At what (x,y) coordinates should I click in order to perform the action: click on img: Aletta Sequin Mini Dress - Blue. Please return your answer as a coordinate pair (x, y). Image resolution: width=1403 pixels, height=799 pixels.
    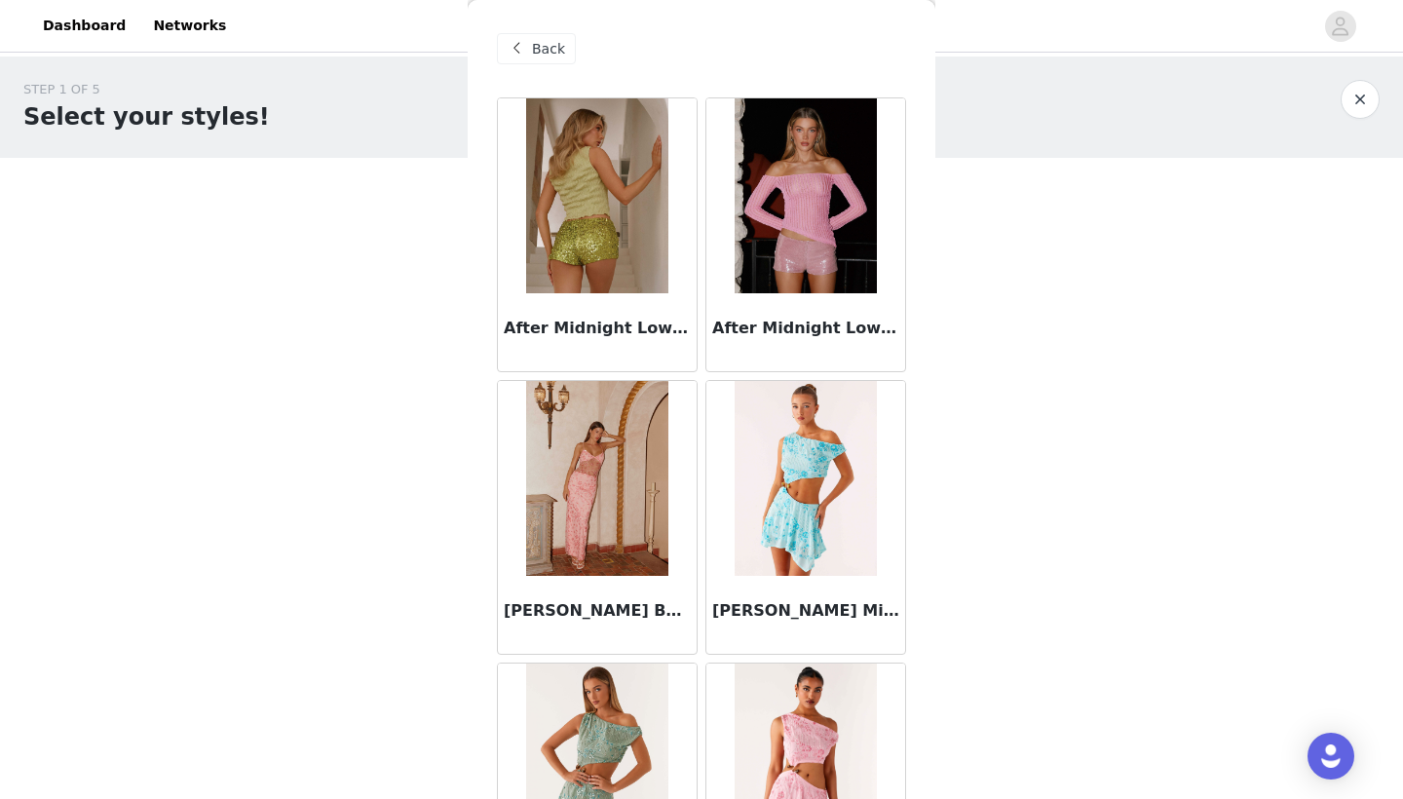
    Looking at the image, I should click on (805, 478).